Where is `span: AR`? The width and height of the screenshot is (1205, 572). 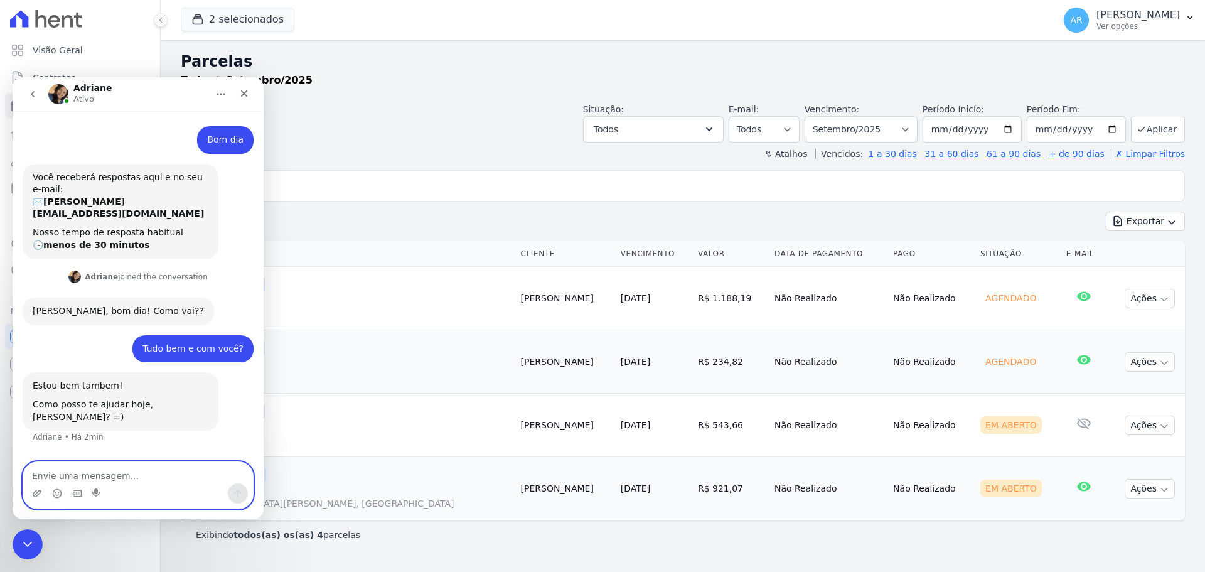
span: AR is located at coordinates (1075, 20).